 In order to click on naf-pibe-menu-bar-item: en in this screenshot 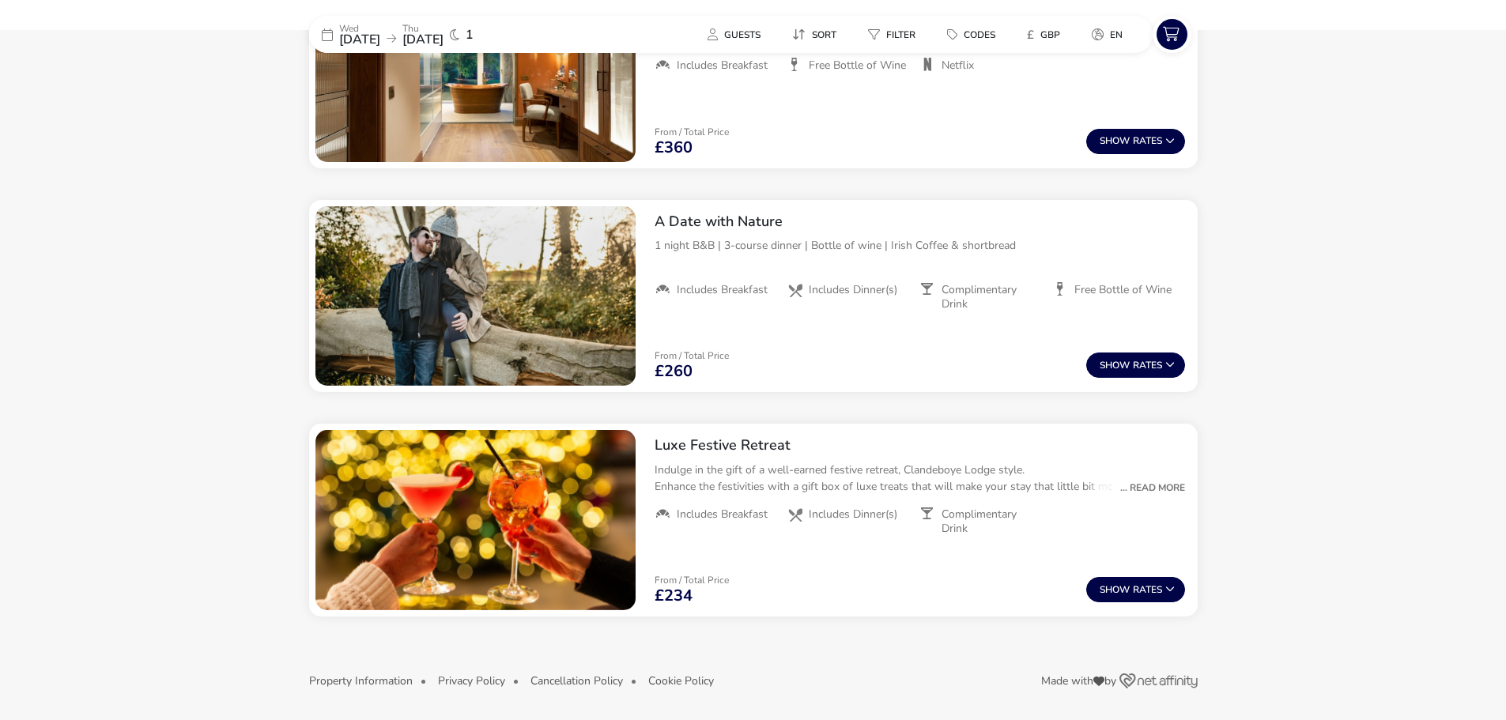, I will do `click(1110, 34)`.